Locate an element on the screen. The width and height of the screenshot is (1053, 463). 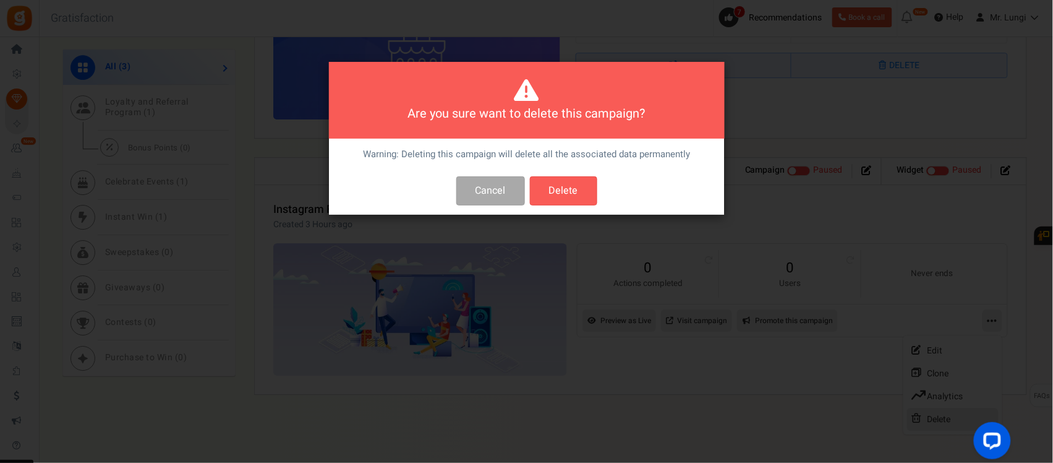
button: Delete is located at coordinates (563, 190).